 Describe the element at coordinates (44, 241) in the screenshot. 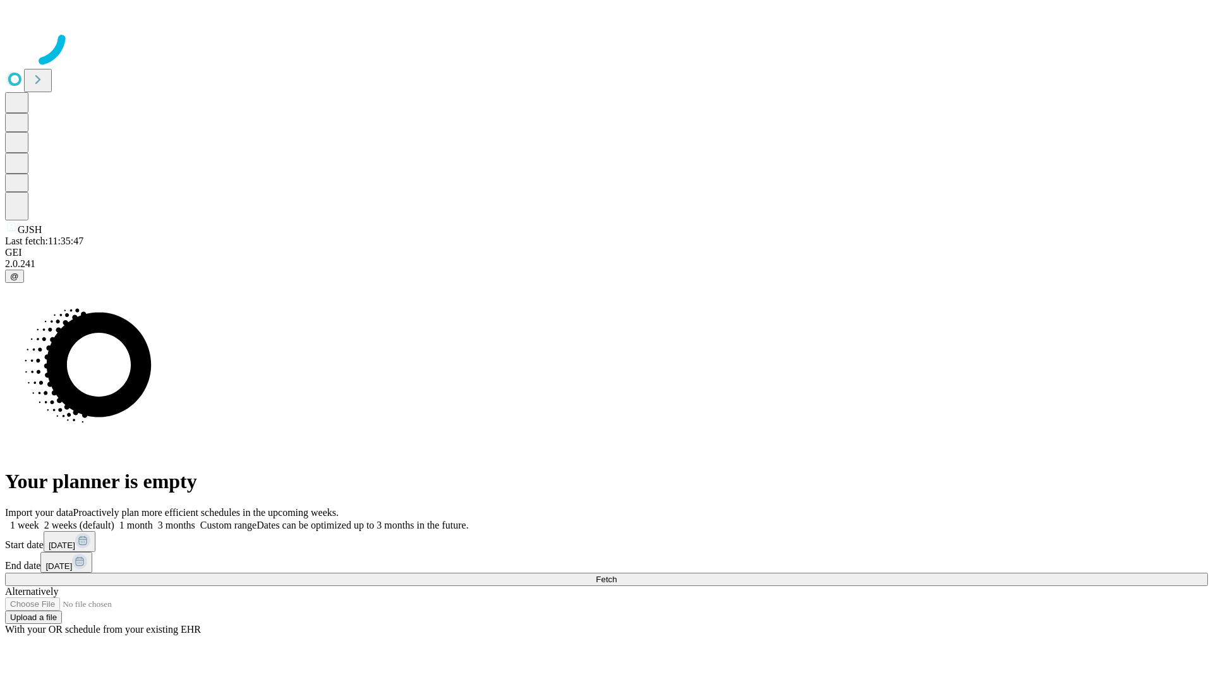

I see `span: Last fetch: 11:35:47` at that location.